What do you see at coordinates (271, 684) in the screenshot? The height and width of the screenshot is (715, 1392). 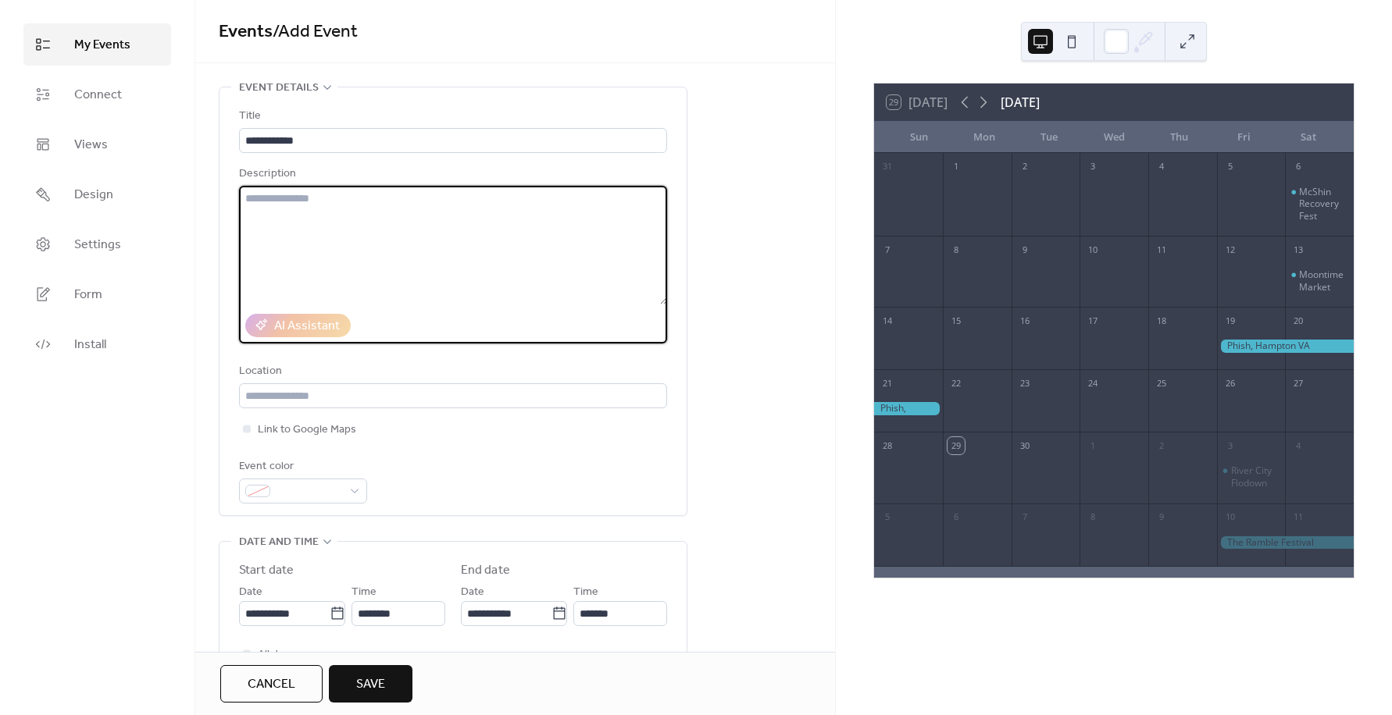 I see `button: Cancel` at bounding box center [271, 684].